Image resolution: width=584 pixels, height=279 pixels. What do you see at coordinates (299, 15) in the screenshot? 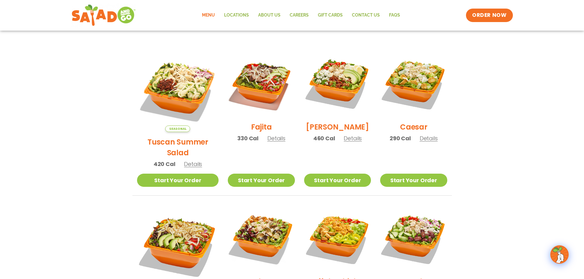
I see `a: Careers` at bounding box center [299, 15].